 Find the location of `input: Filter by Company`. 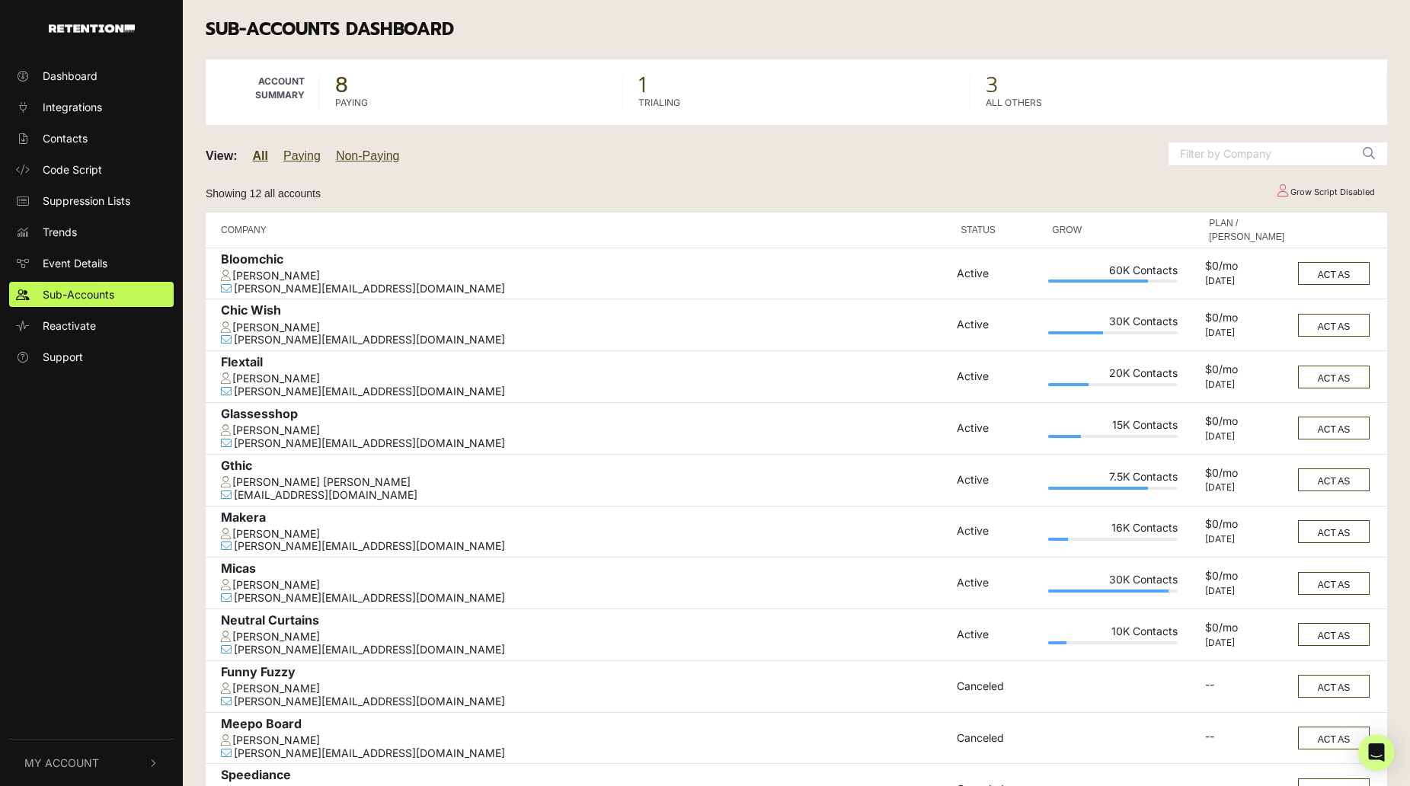

input: Filter by Company is located at coordinates (1260, 154).